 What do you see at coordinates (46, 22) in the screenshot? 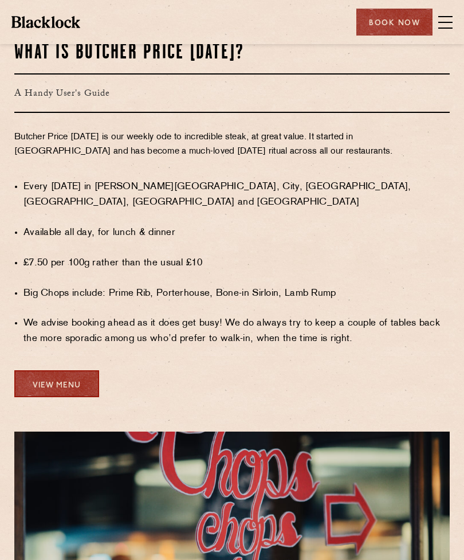
I see `img: BL_Textured_Logo-footer-cropped.svg` at bounding box center [46, 22].